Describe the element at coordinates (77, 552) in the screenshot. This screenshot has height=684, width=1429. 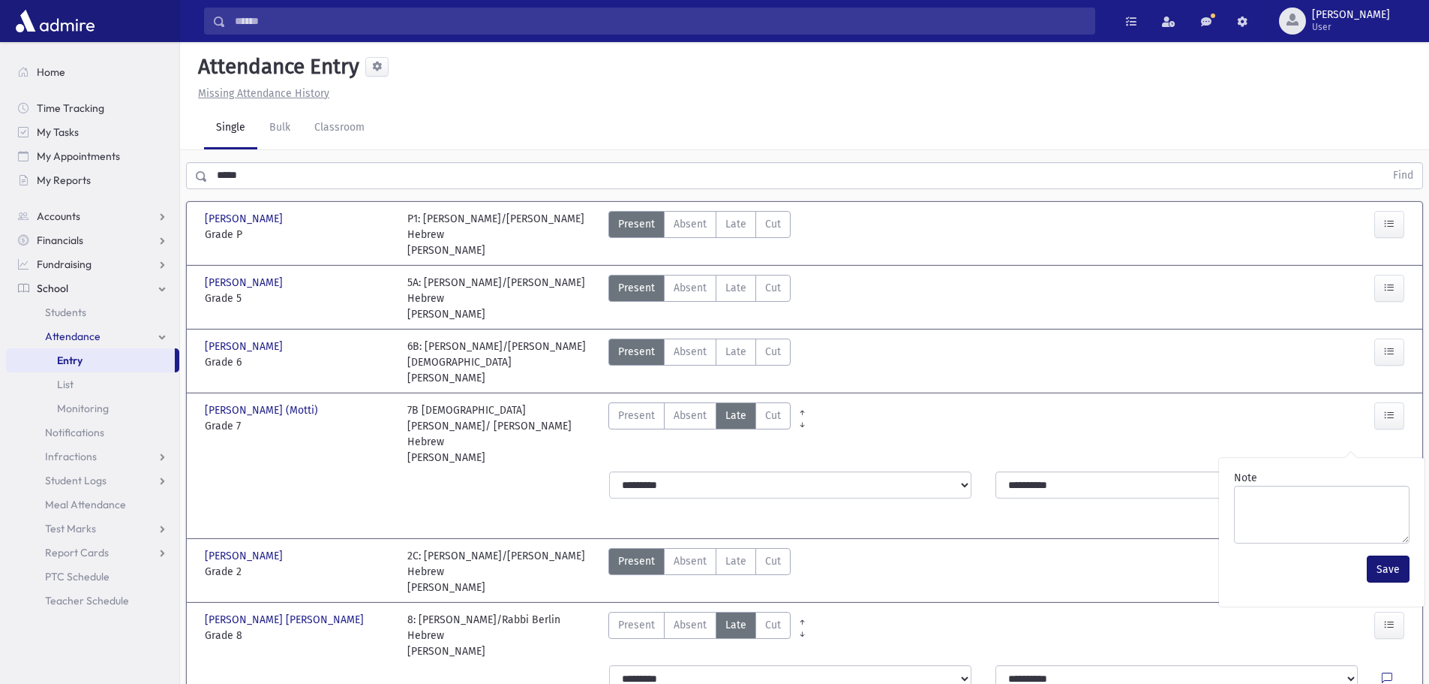
I see `span: Report Cards` at that location.